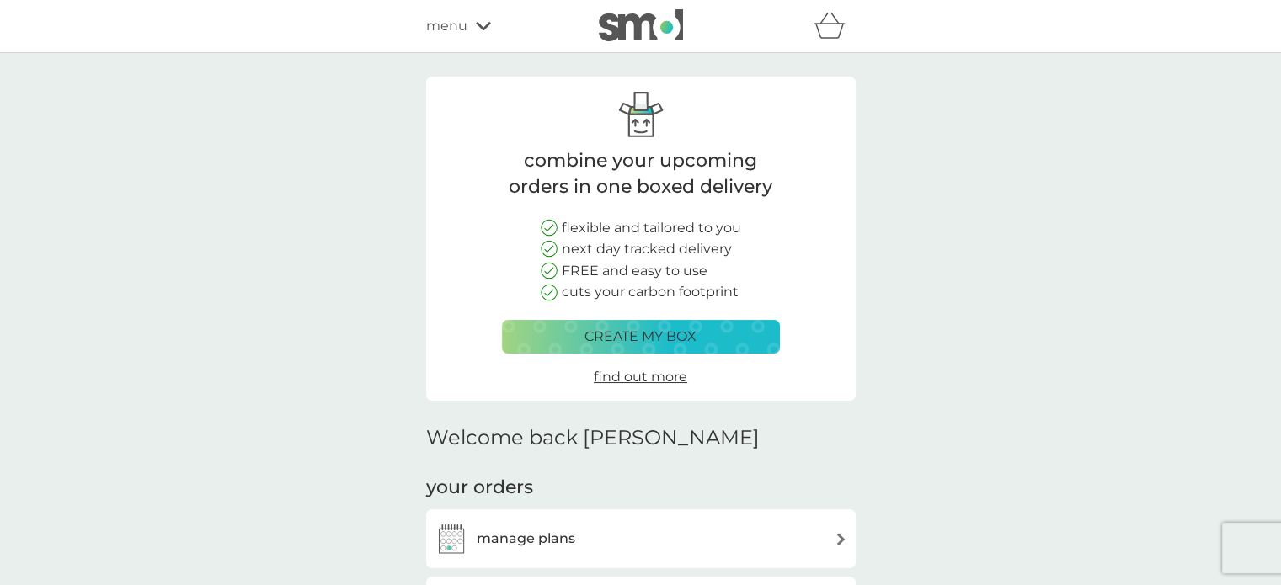 The width and height of the screenshot is (1281, 585). What do you see at coordinates (640, 377) in the screenshot?
I see `a: find out more` at bounding box center [640, 377].